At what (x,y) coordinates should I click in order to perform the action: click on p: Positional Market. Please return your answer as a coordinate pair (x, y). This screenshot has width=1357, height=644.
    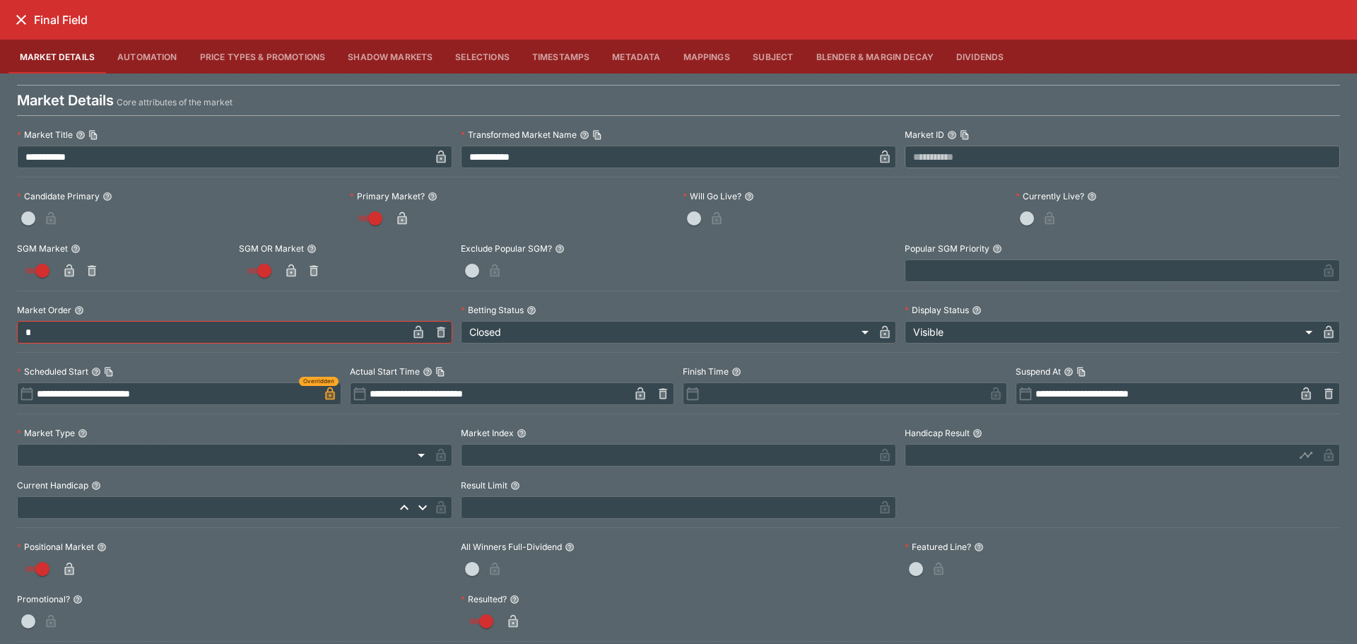
    Looking at the image, I should click on (55, 546).